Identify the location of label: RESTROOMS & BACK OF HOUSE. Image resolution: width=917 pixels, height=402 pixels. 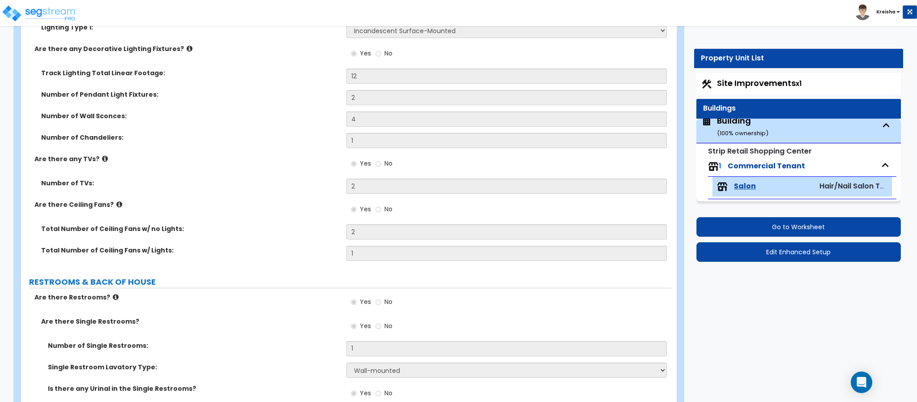
(350, 282).